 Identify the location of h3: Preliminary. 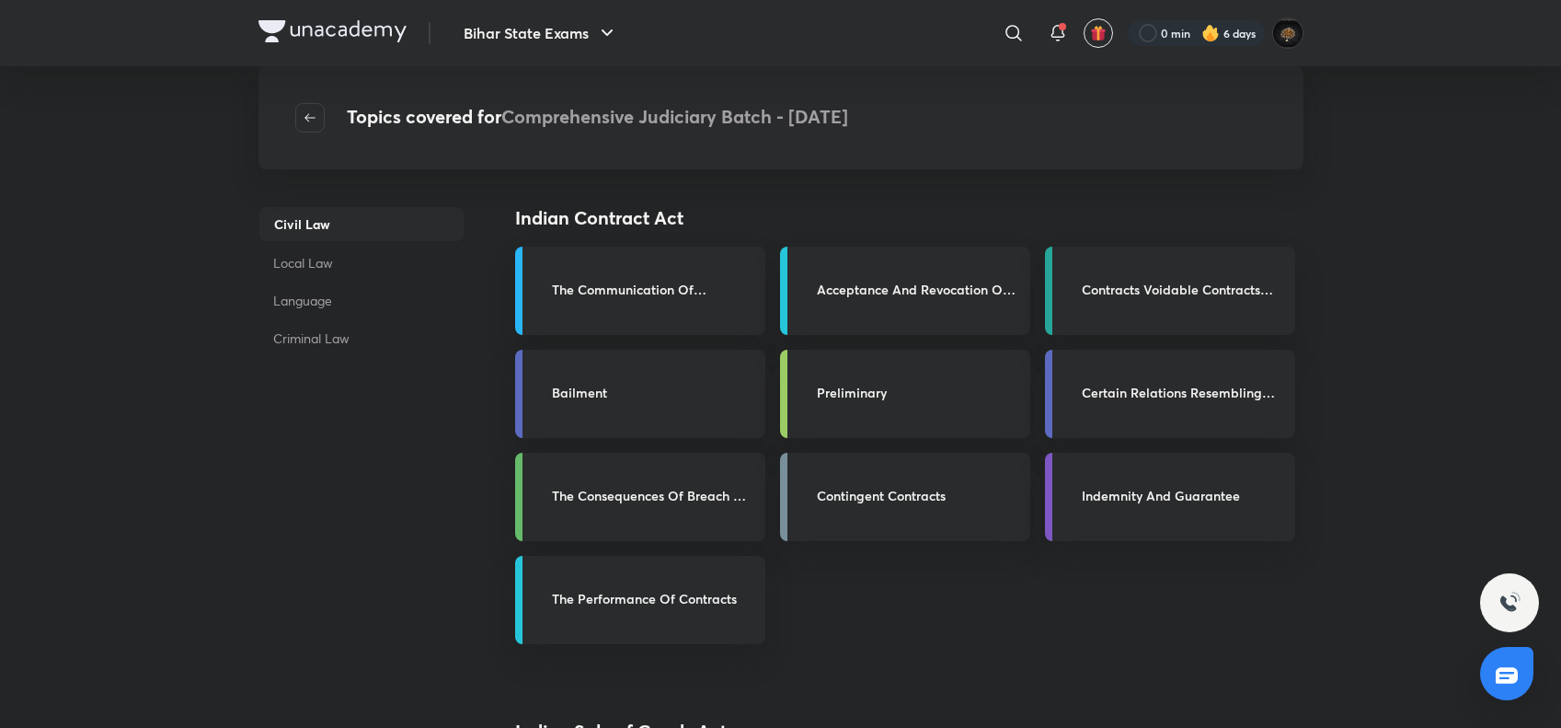
(918, 392).